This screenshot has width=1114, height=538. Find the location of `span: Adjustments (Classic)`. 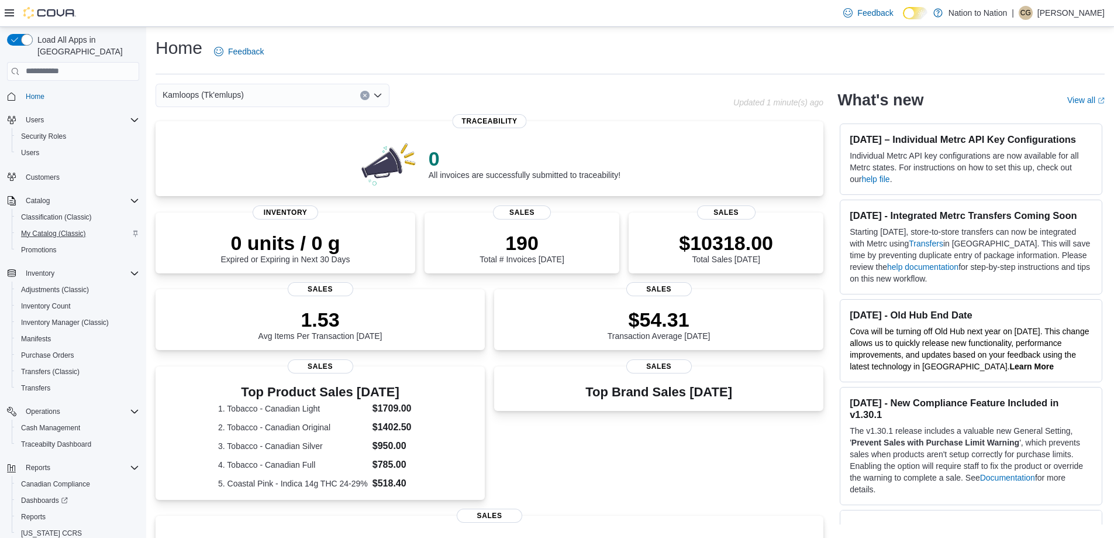

span: Adjustments (Classic) is located at coordinates (55, 290).